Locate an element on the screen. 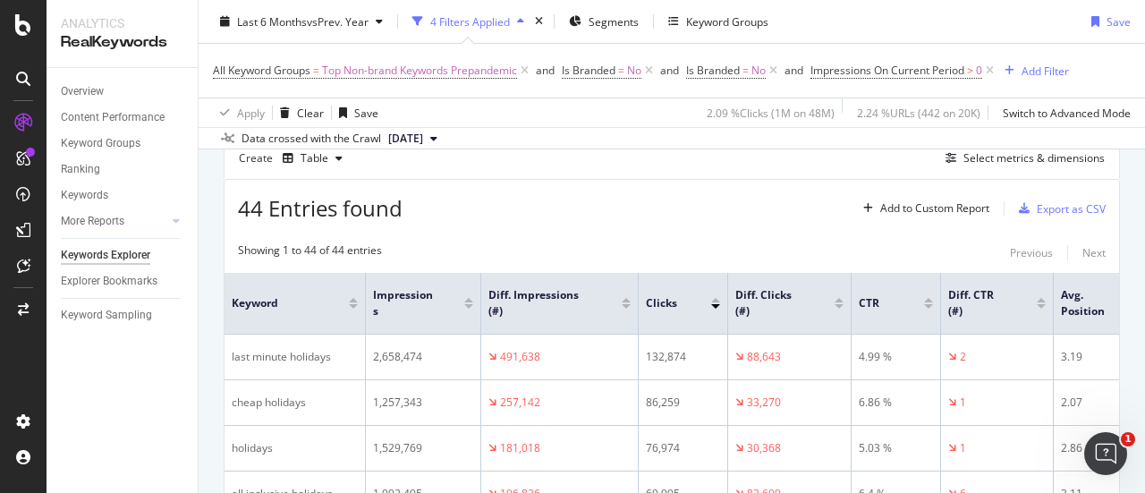  div: 2 is located at coordinates (963, 357).